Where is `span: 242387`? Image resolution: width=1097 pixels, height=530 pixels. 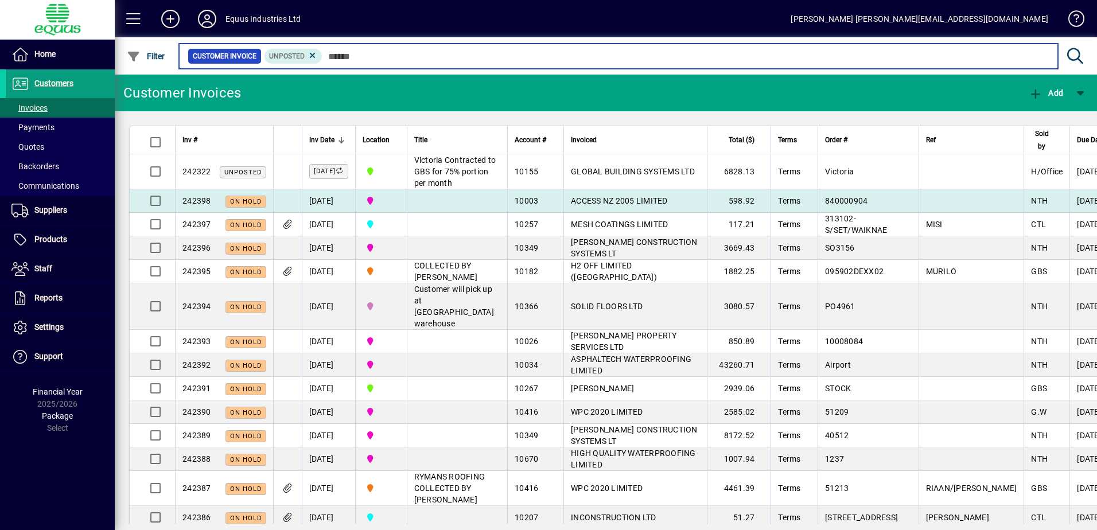 span: 242387 is located at coordinates (197, 488).